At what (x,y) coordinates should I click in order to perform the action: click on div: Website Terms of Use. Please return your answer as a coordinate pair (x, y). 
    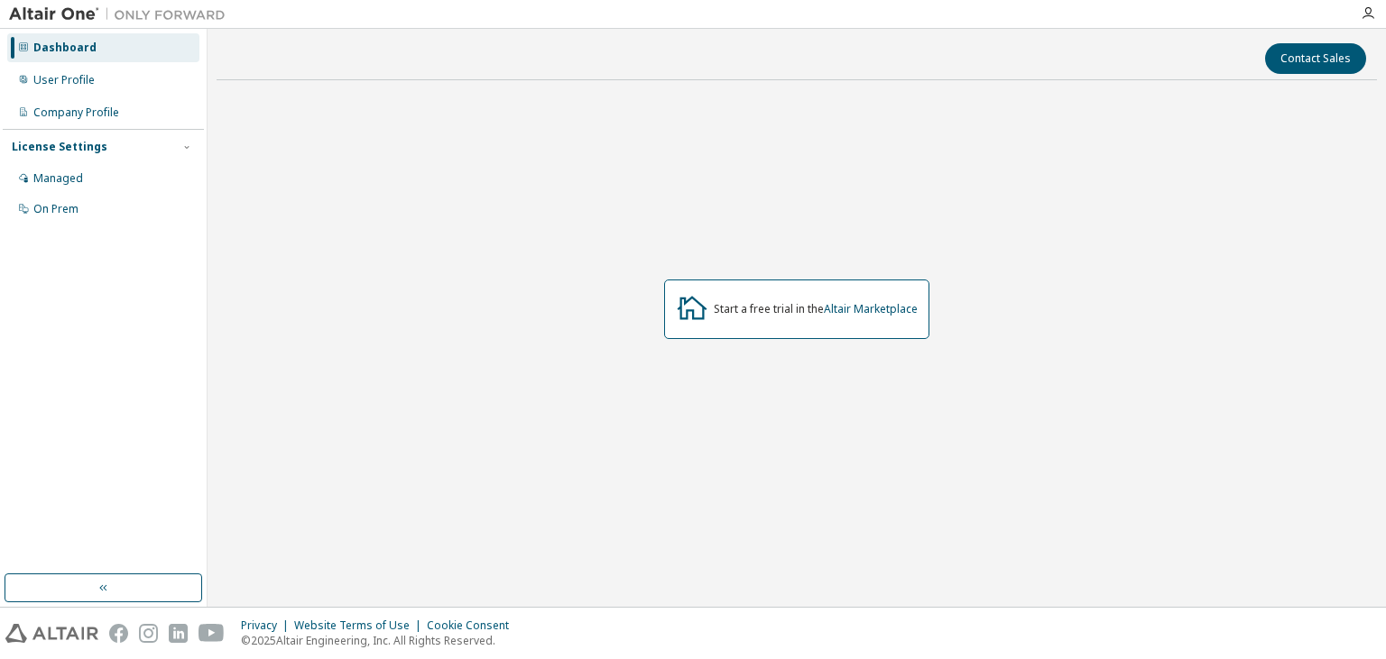
    Looking at the image, I should click on (360, 626).